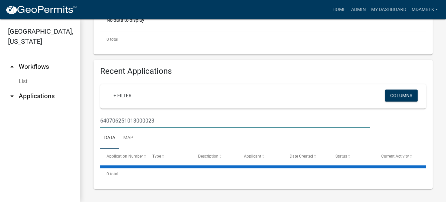 The width and height of the screenshot is (446, 202). I want to click on a: mdambek, so click(424, 10).